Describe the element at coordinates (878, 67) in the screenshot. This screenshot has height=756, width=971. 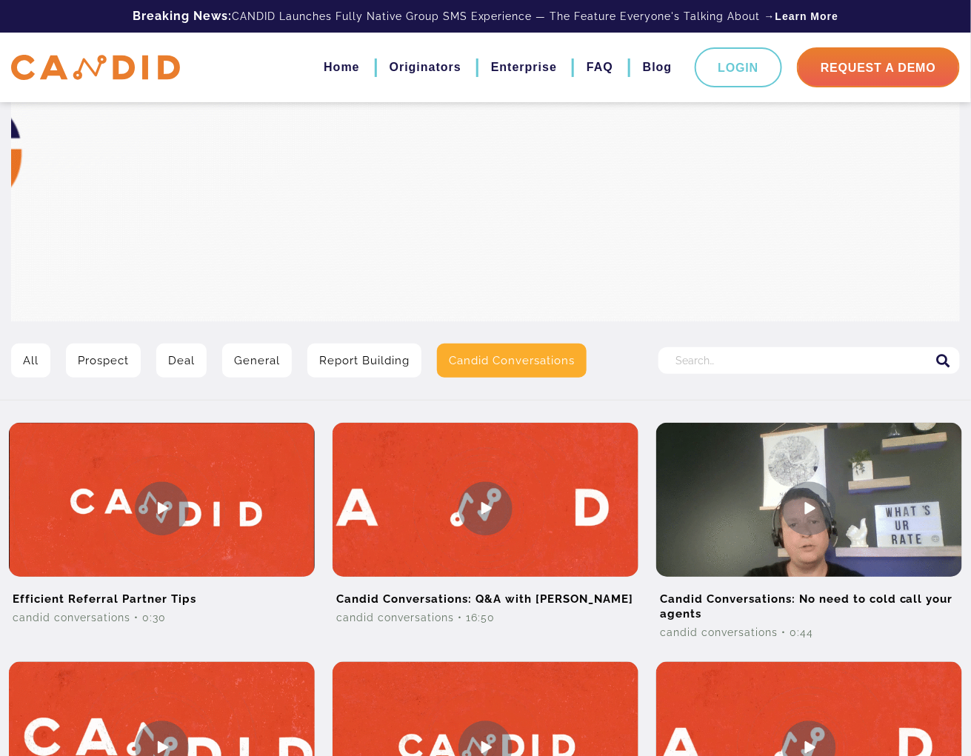
I see `a: Request A Demo` at that location.